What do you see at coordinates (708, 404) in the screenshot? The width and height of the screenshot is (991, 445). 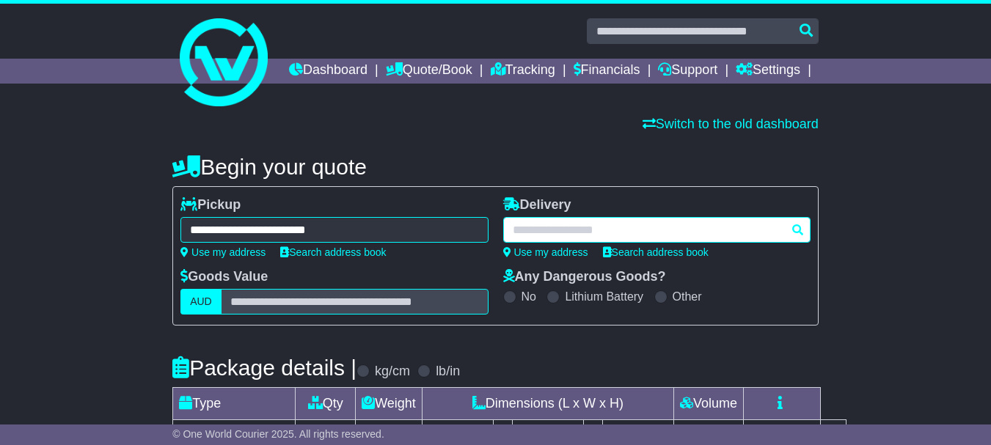 I see `td: Volume` at bounding box center [708, 404].